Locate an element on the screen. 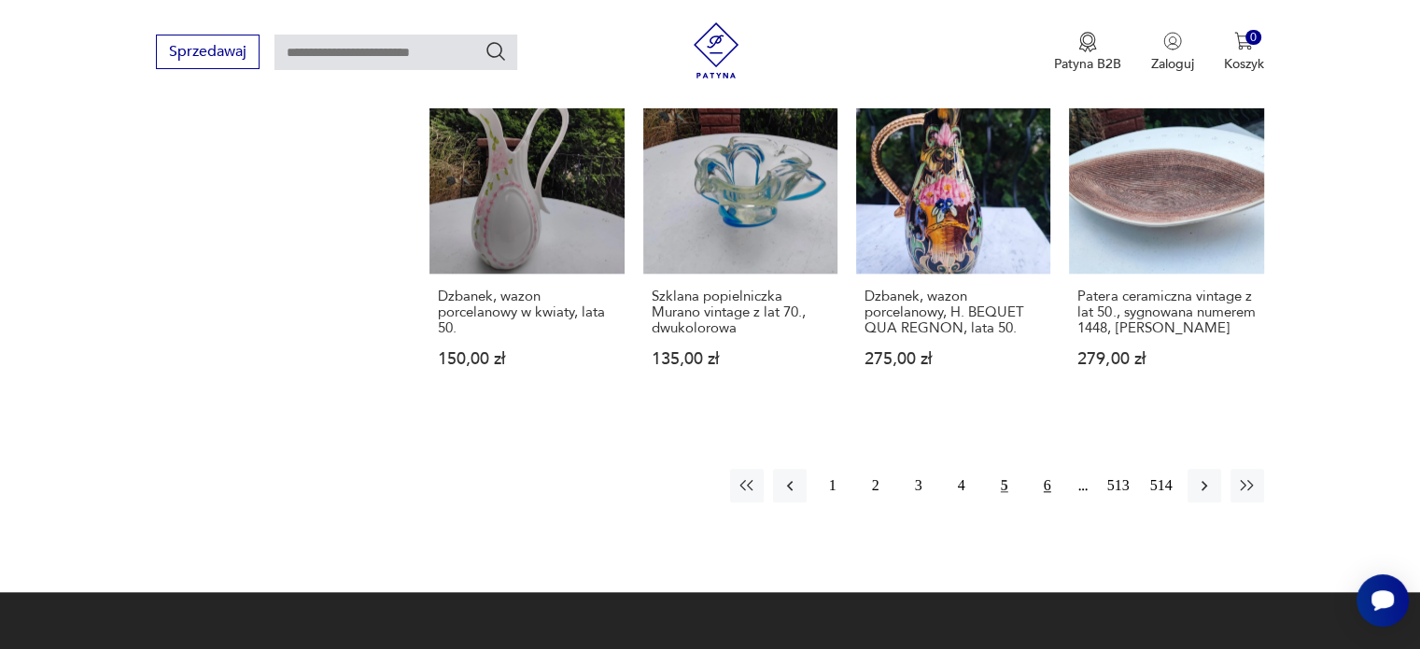  p: 135,00 zł is located at coordinates (740, 359).